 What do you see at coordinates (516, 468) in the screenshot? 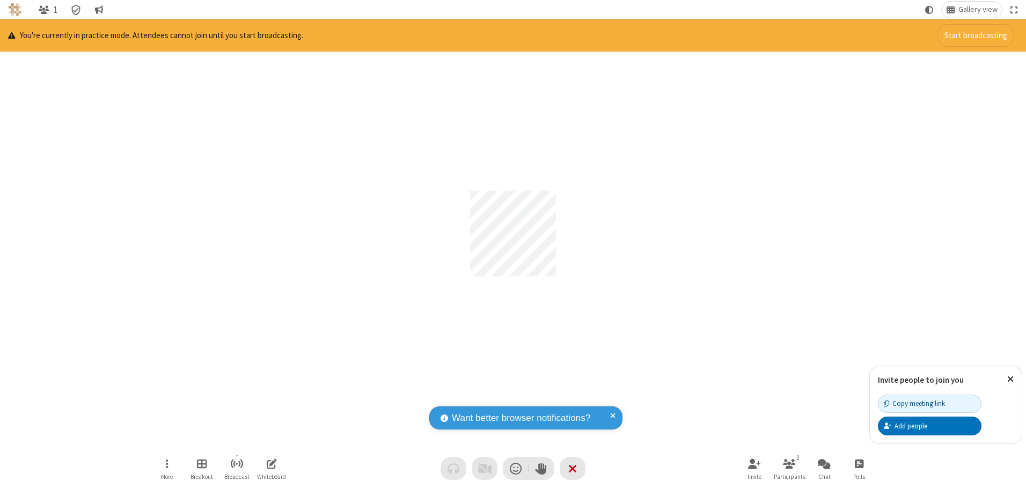
I see `button: Send a reaction` at bounding box center [516, 468].